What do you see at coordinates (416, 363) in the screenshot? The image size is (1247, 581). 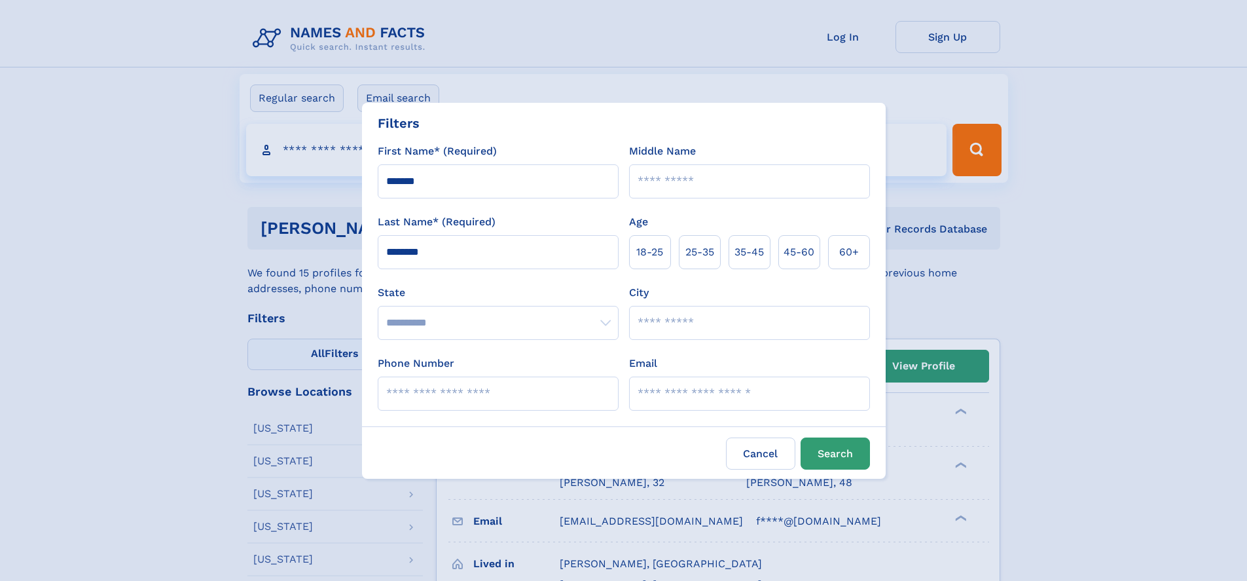 I see `label: Phone Number` at bounding box center [416, 363].